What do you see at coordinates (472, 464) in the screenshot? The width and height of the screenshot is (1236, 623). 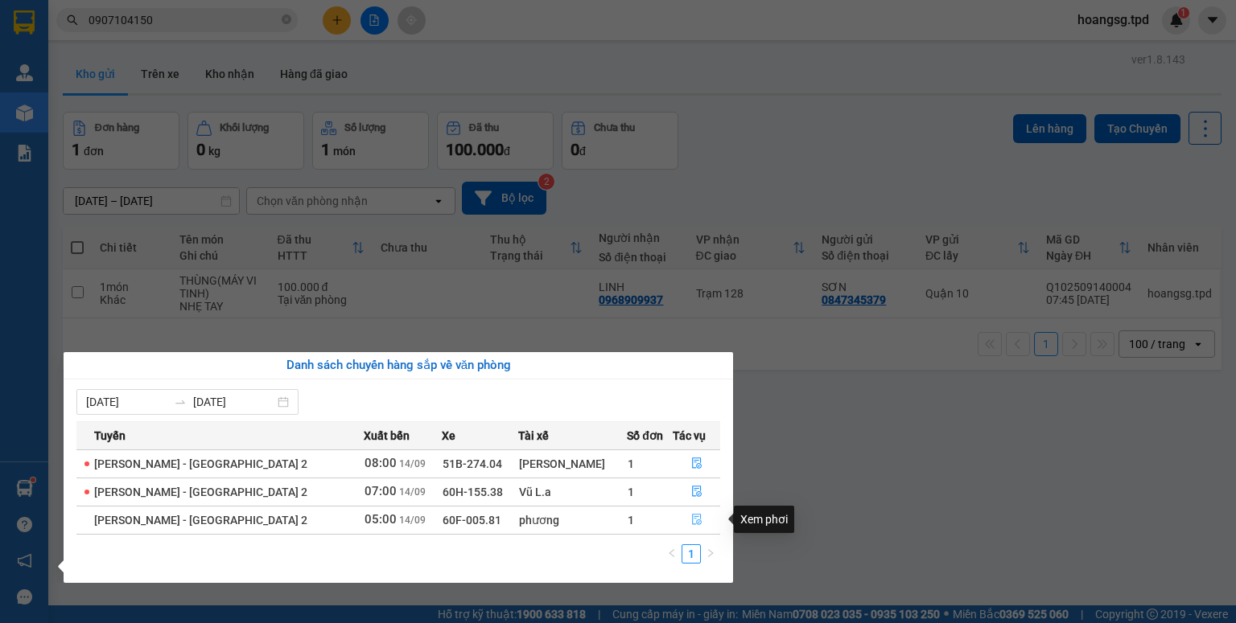 I see `span: 51B-274.04` at bounding box center [472, 464].